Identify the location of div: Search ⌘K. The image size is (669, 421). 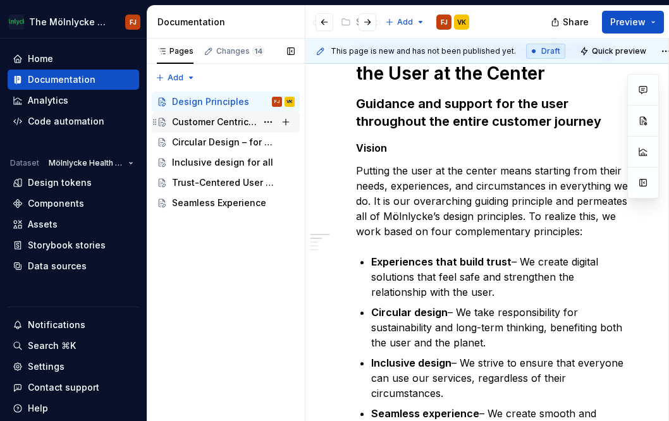
(52, 346).